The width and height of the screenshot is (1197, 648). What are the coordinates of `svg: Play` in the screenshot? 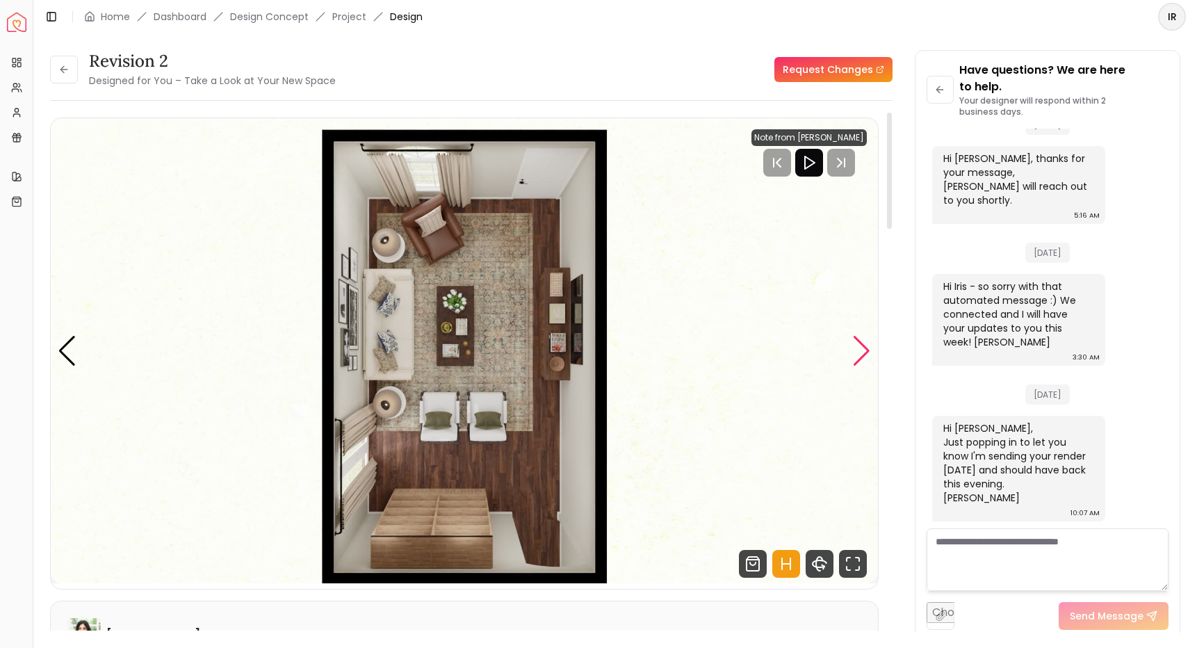 It's located at (809, 163).